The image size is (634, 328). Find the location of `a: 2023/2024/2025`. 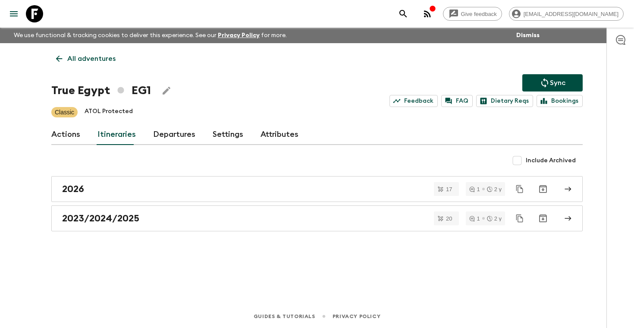

a: 2023/2024/2025 is located at coordinates (317, 218).